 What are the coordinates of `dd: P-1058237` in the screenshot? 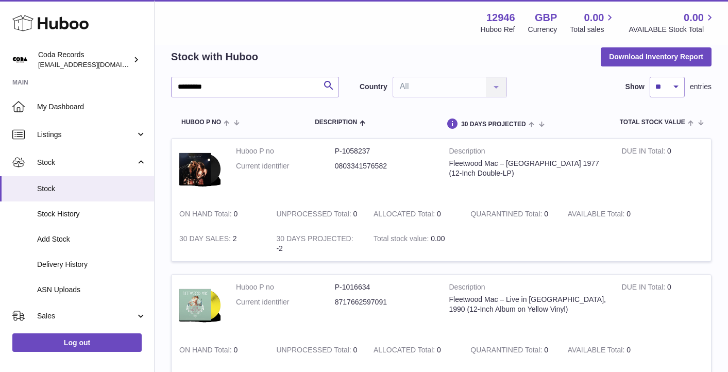 It's located at (384, 151).